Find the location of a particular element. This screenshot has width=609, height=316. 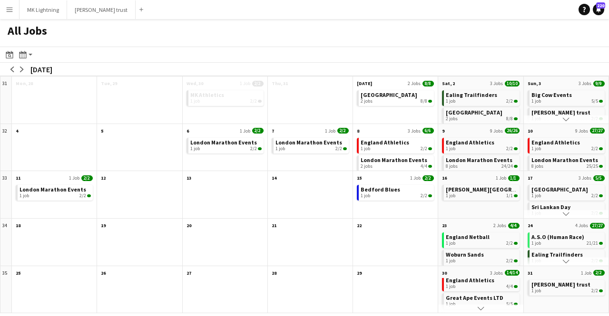

span: 2 Jobs is located at coordinates (414, 83).